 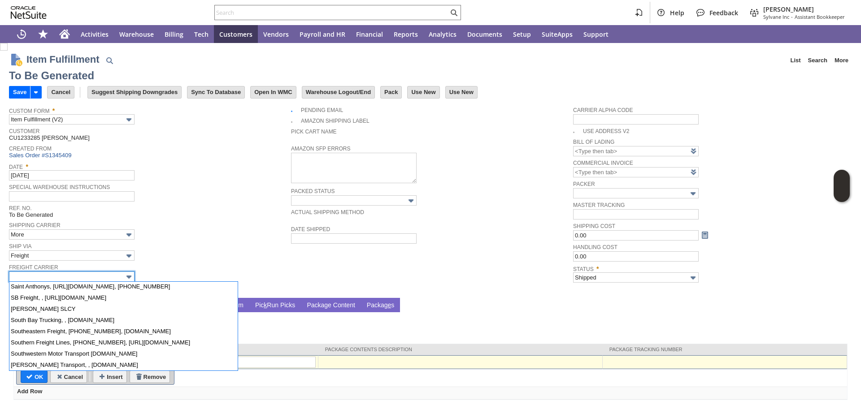 What do you see at coordinates (30, 149) in the screenshot?
I see `a: Created From` at bounding box center [30, 149].